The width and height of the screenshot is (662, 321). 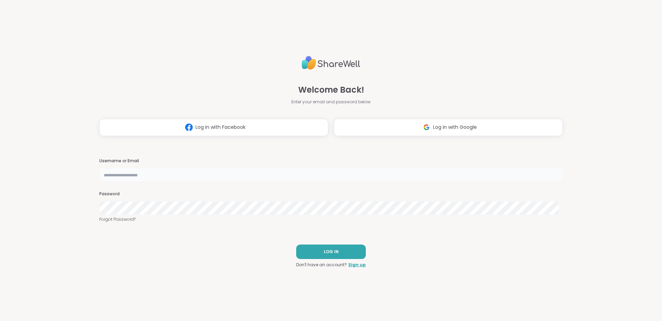 I want to click on h3: Username or Email, so click(x=331, y=161).